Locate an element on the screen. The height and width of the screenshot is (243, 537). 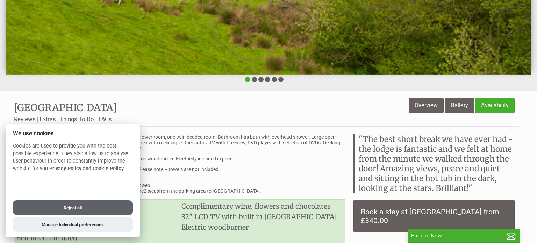
a: Reviews is located at coordinates (25, 119).